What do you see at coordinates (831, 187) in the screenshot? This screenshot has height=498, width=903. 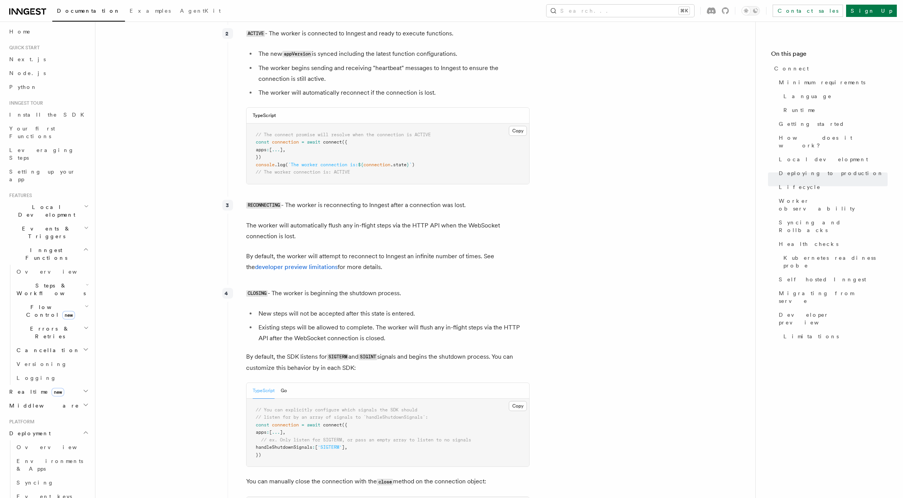 I see `a: Lifecycle` at bounding box center [831, 187].